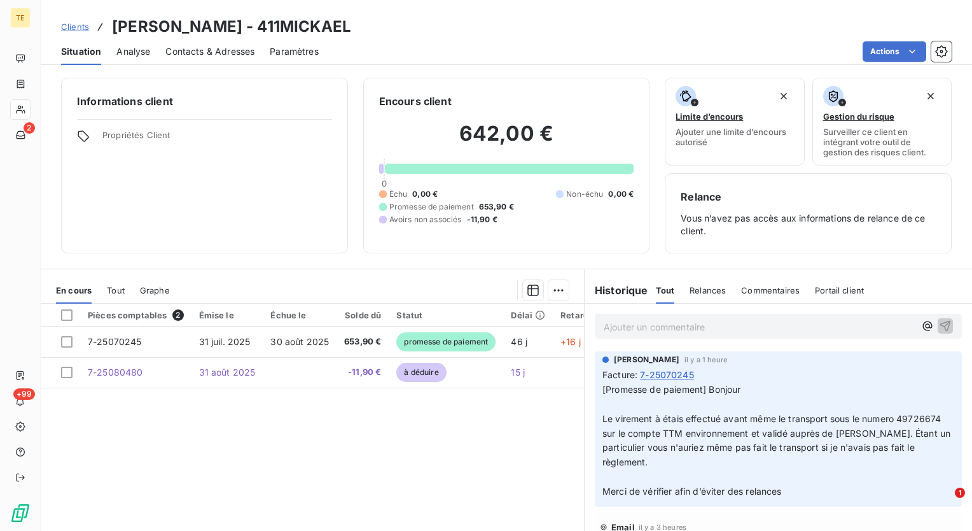  Describe the element at coordinates (204, 101) in the screenshot. I see `h6: Informations client` at that location.